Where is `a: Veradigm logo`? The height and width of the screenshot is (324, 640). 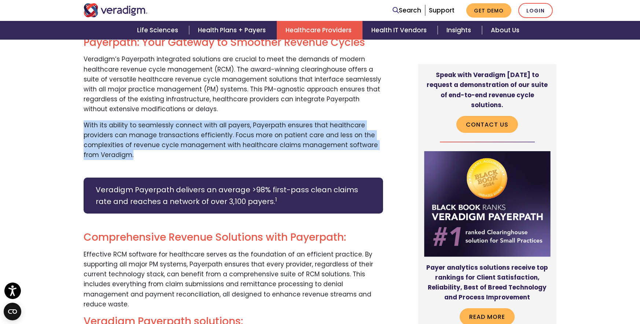
a: Veradigm logo is located at coordinates (115, 10).